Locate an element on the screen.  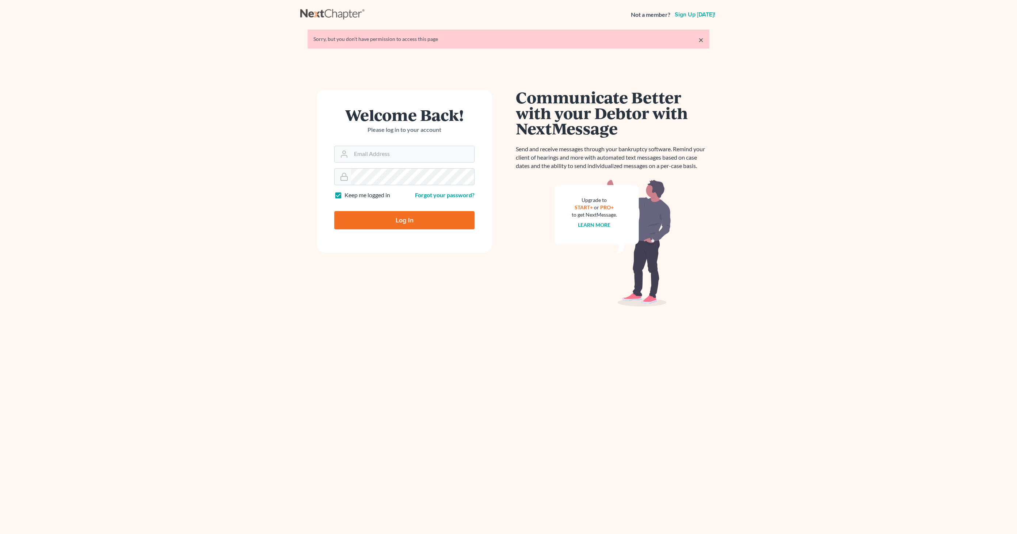
label: Keep me logged in is located at coordinates (367, 195).